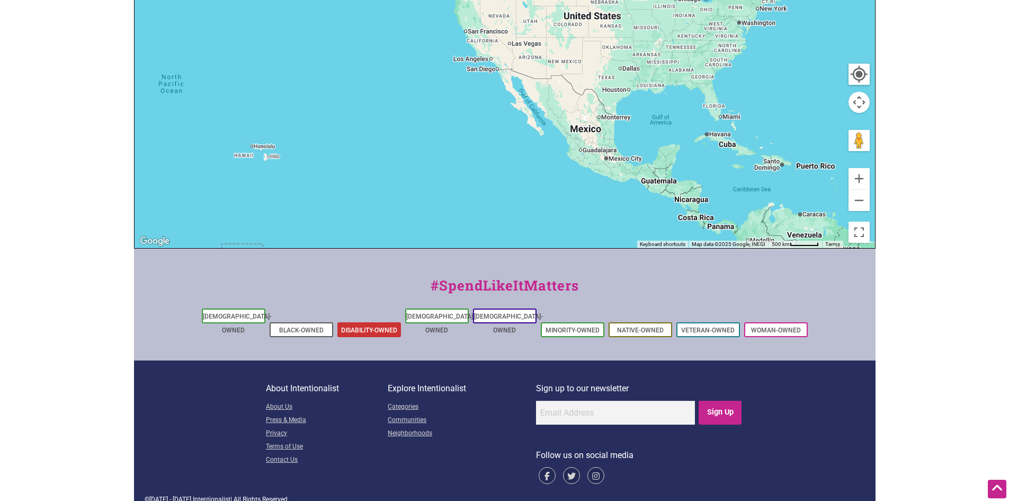 Image resolution: width=1009 pixels, height=501 pixels. I want to click on button: Toggle fullscreen view, so click(859, 232).